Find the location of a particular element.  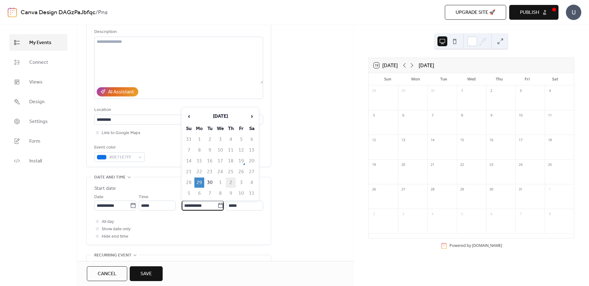

td: 21 is located at coordinates (189, 172).